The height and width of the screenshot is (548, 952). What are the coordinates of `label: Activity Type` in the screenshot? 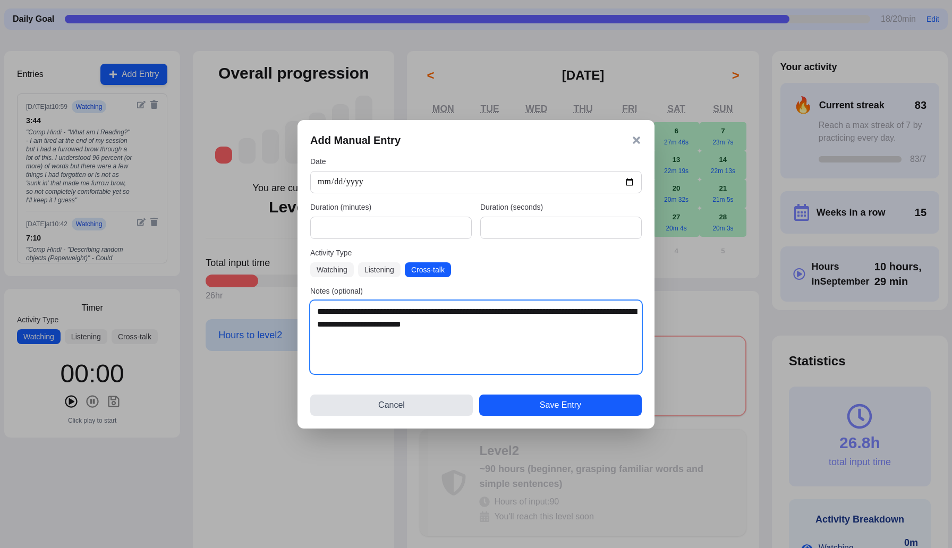 It's located at (476, 253).